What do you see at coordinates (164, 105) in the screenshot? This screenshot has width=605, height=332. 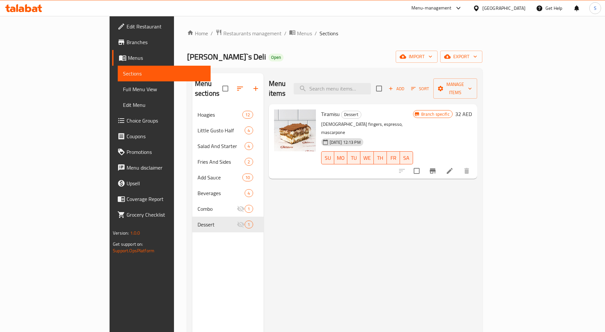 I see `span: Edit Menu` at bounding box center [164, 105].